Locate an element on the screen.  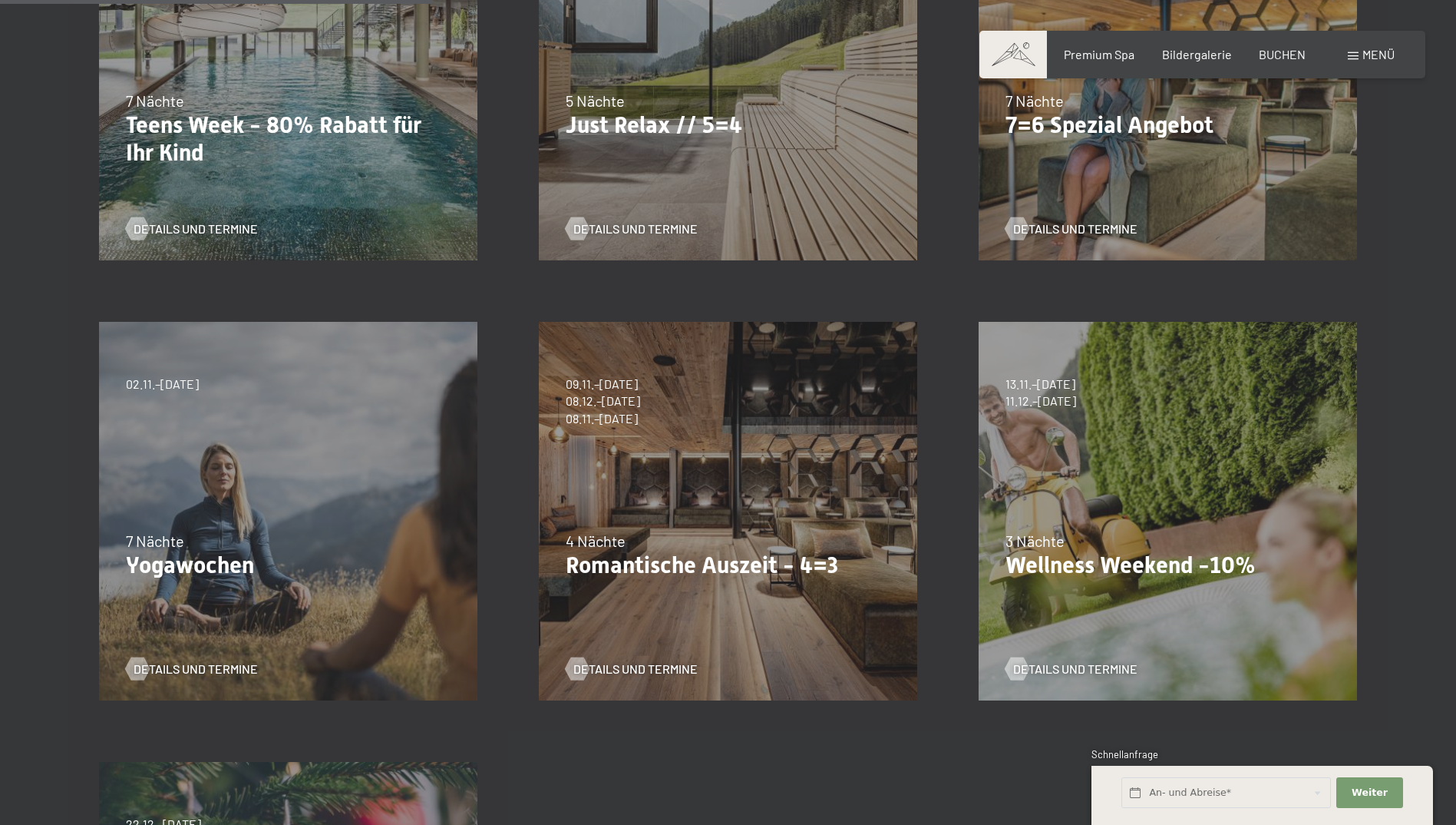
p: Teens Week - 80% Rabatt für Ihr Kind is located at coordinates (288, 139).